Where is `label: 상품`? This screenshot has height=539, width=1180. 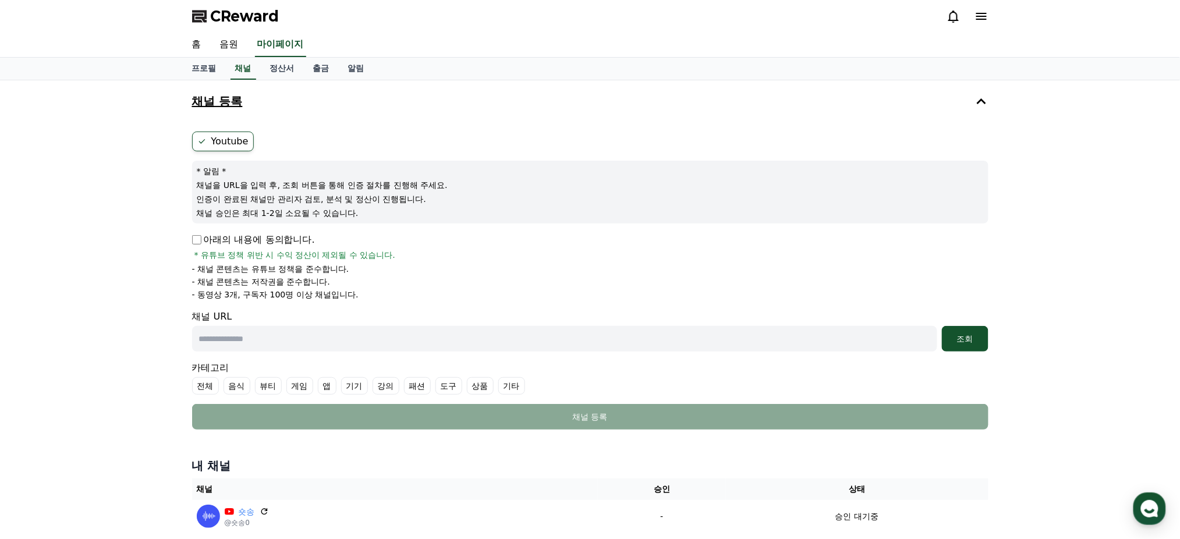
label: 상품 is located at coordinates (480, 386).